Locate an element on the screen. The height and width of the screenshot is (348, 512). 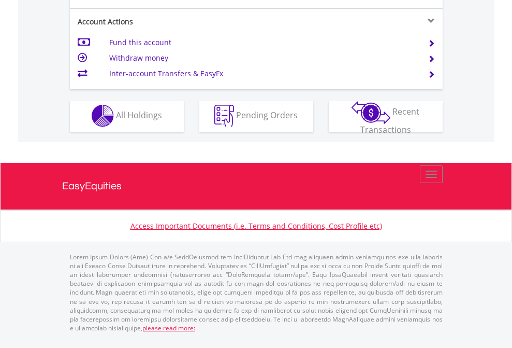
span: Recent Transactions is located at coordinates (390, 120).